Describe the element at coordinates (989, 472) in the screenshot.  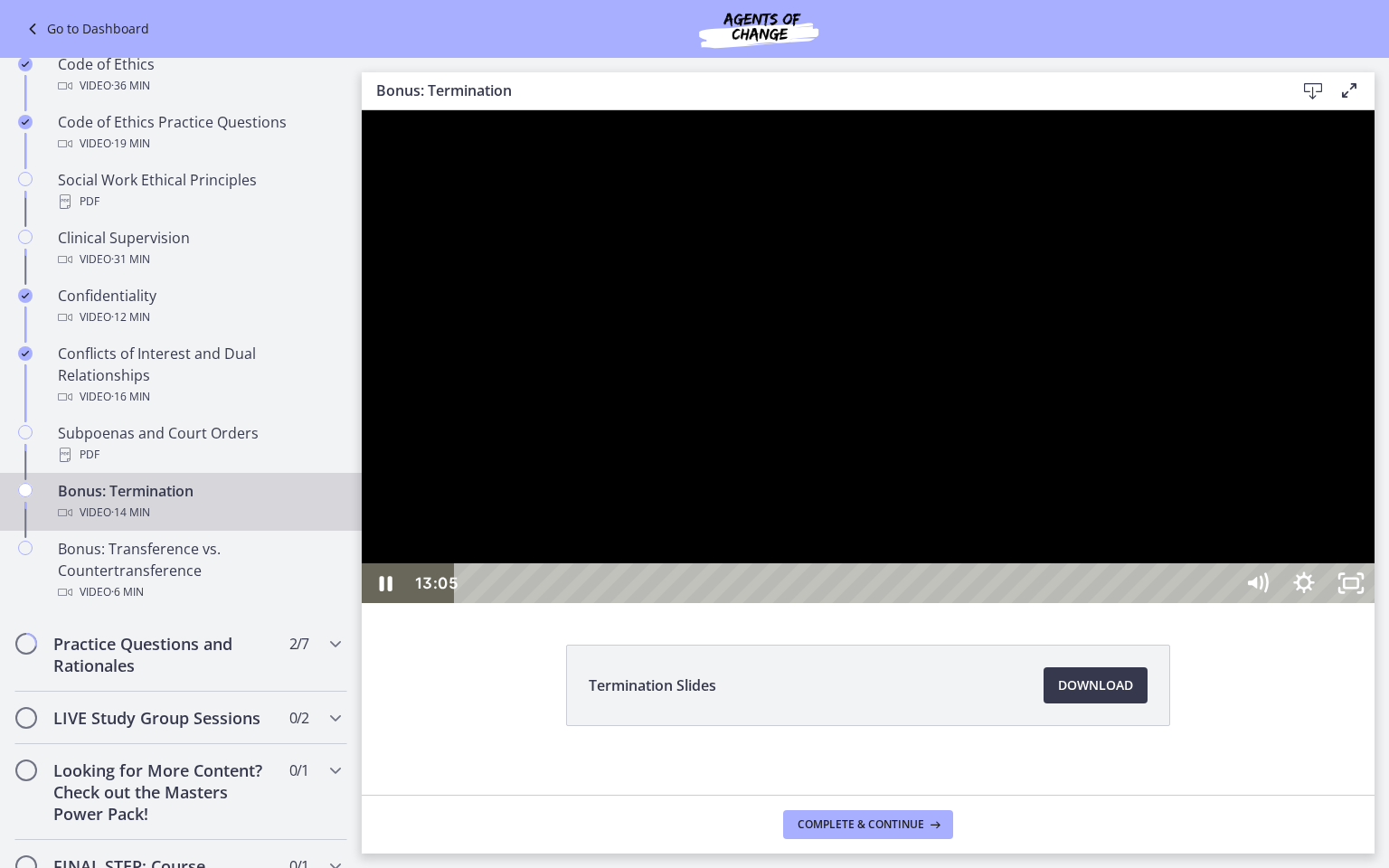
I see `button: Unfullscreen` at that location.